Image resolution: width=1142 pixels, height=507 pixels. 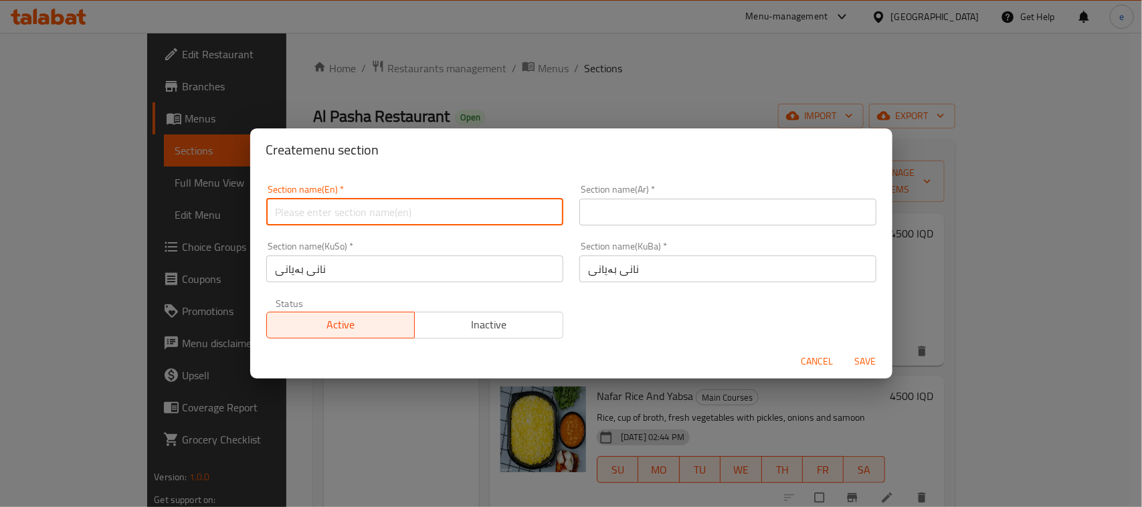 What do you see at coordinates (728, 269) in the screenshot?
I see `input: Please enter section name(KuBa)` at bounding box center [728, 269].